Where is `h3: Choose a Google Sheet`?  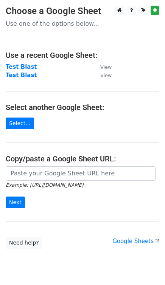
h3: Choose a Google Sheet is located at coordinates (82, 11).